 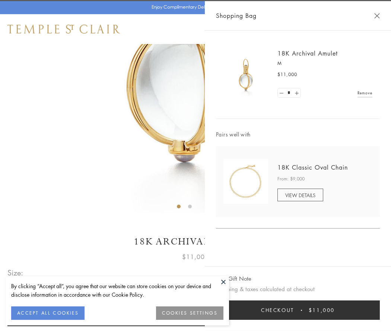 I want to click on span: Shopping Bag, so click(x=236, y=16).